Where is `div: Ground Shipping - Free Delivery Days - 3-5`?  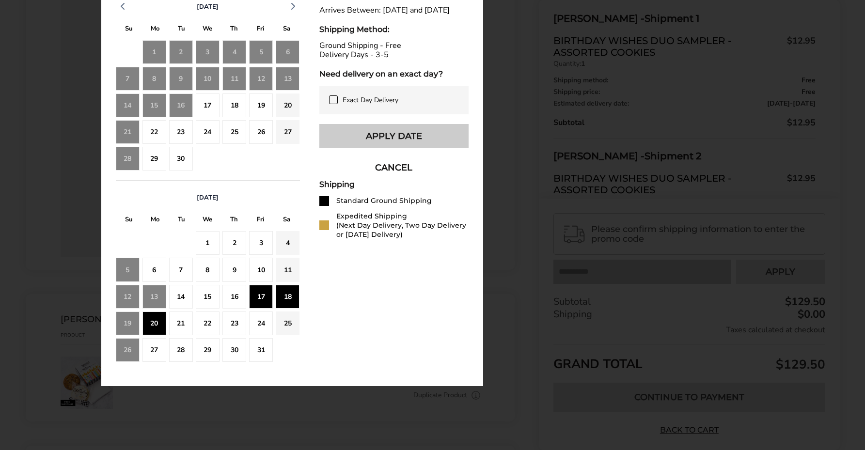 div: Ground Shipping - Free Delivery Days - 3-5 is located at coordinates (394, 50).